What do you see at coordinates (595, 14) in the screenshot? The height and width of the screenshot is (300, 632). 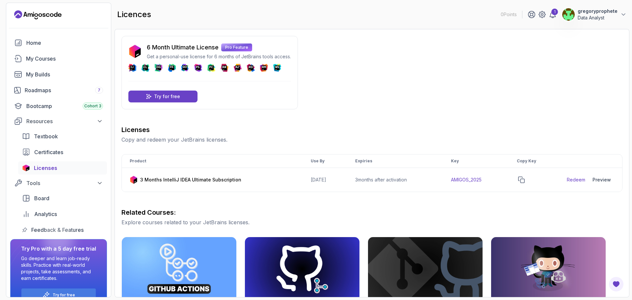 I see `button: user profile imagegregorypropheteData Analyst` at bounding box center [595, 14].